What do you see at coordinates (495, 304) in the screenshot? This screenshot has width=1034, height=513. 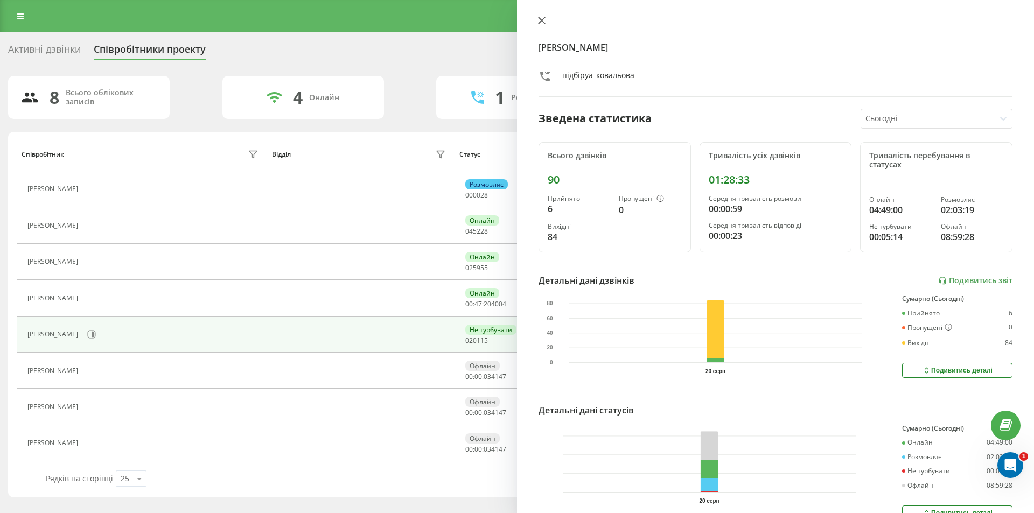 I see `font: 40` at bounding box center [495, 304].